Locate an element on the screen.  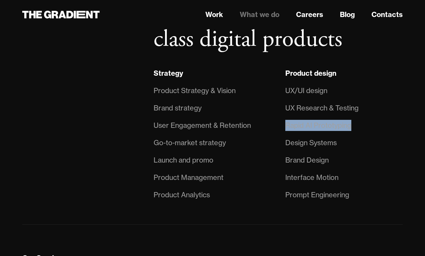
div: Interface Motion is located at coordinates (312, 178).